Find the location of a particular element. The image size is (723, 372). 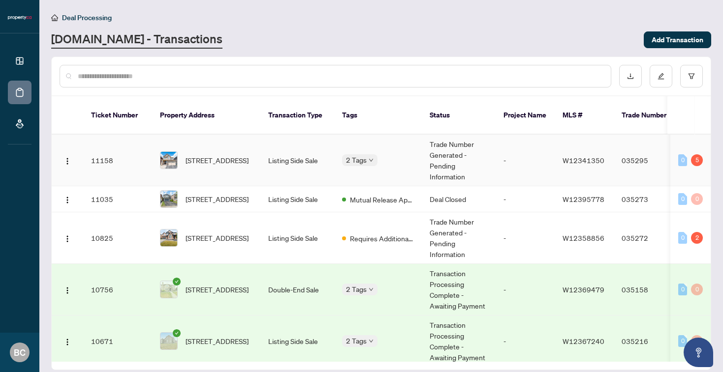

div: 2 is located at coordinates (696, 238).